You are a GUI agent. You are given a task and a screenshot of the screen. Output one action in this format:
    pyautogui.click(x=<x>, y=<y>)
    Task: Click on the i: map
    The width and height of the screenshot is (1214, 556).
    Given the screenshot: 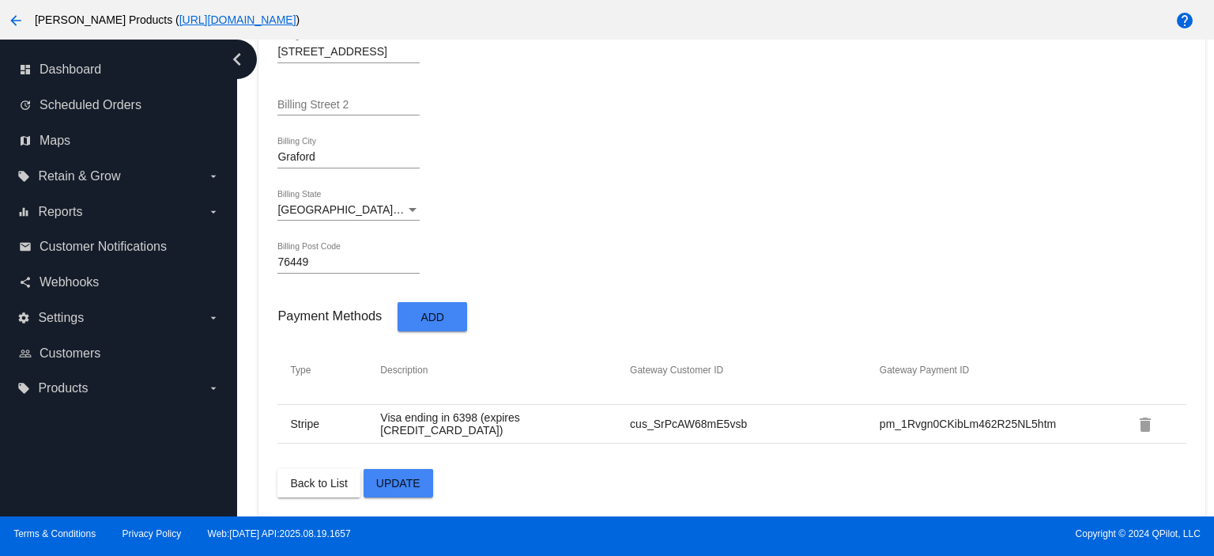 What is the action you would take?
    pyautogui.click(x=25, y=141)
    